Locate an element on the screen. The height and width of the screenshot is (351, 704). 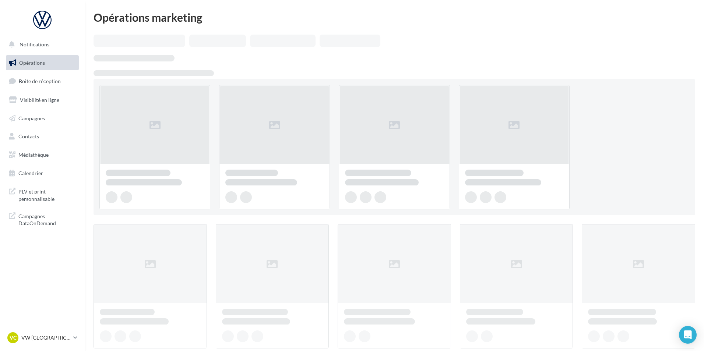
span: Campagnes is located at coordinates (32, 118).